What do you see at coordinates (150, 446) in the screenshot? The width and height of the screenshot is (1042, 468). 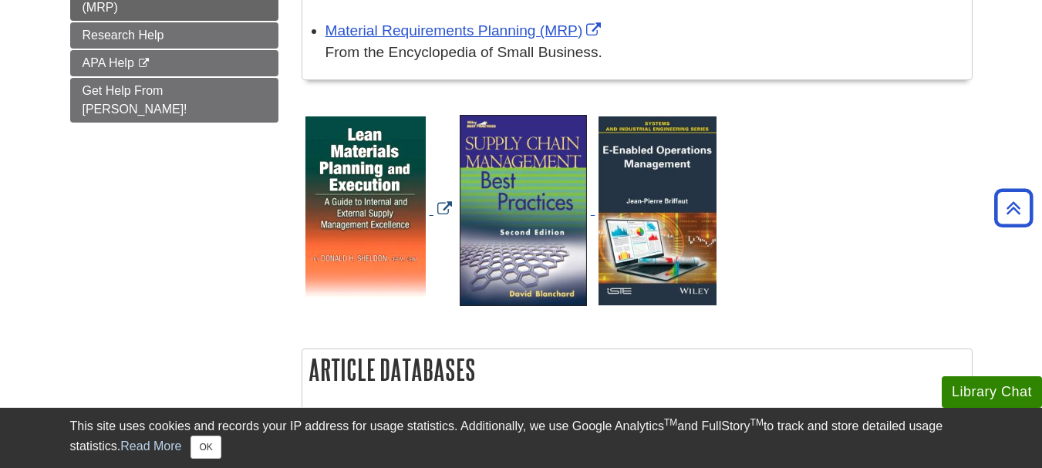 I see `a: Read More` at bounding box center [150, 446].